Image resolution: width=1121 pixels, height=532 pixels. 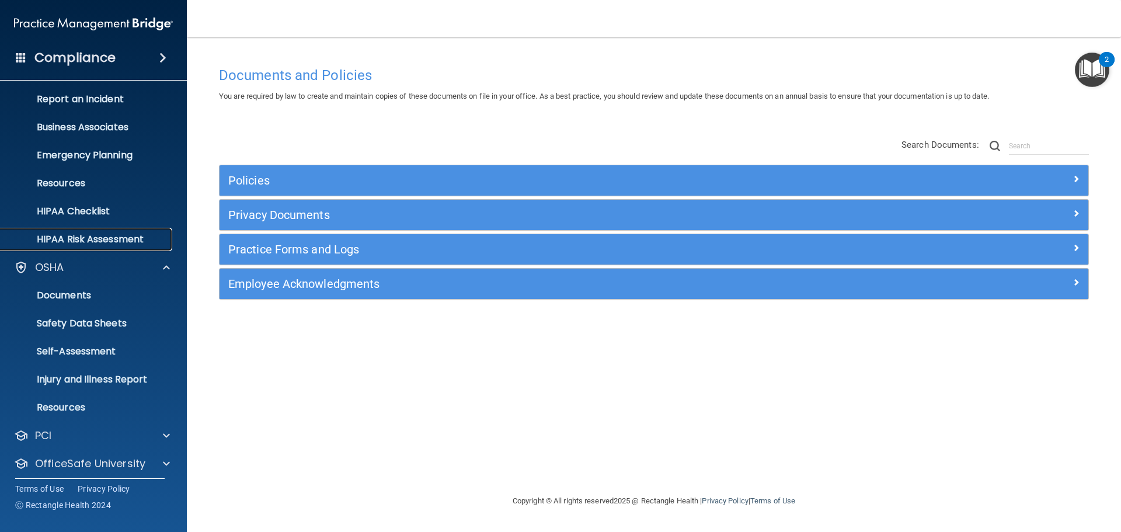 I want to click on img: PMB logo, so click(x=93, y=24).